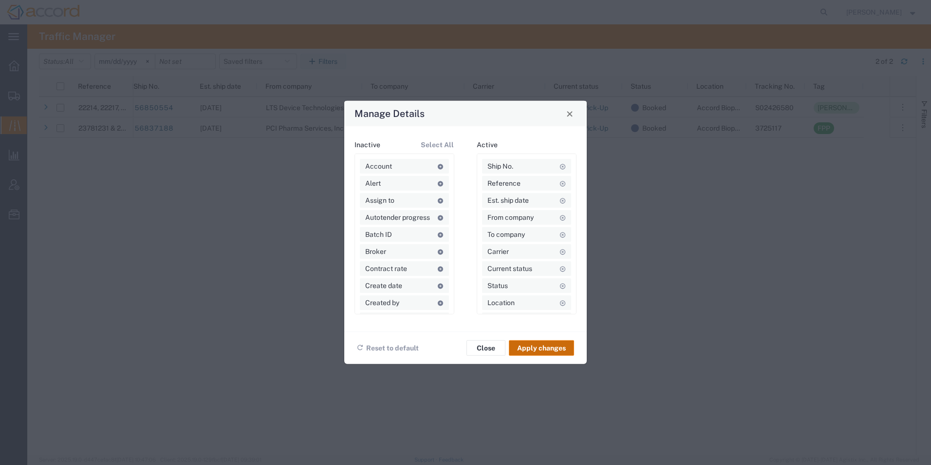  Describe the element at coordinates (378, 234) in the screenshot. I see `span: Batch ID` at that location.